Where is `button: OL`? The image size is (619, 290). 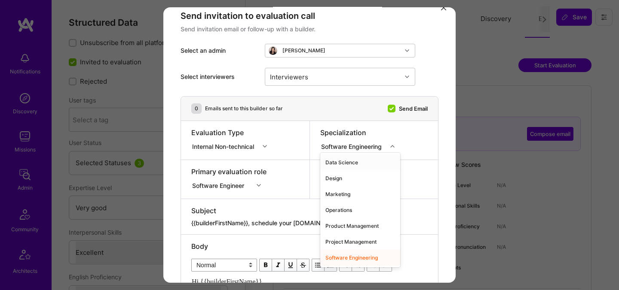
button: OL is located at coordinates (330, 265).